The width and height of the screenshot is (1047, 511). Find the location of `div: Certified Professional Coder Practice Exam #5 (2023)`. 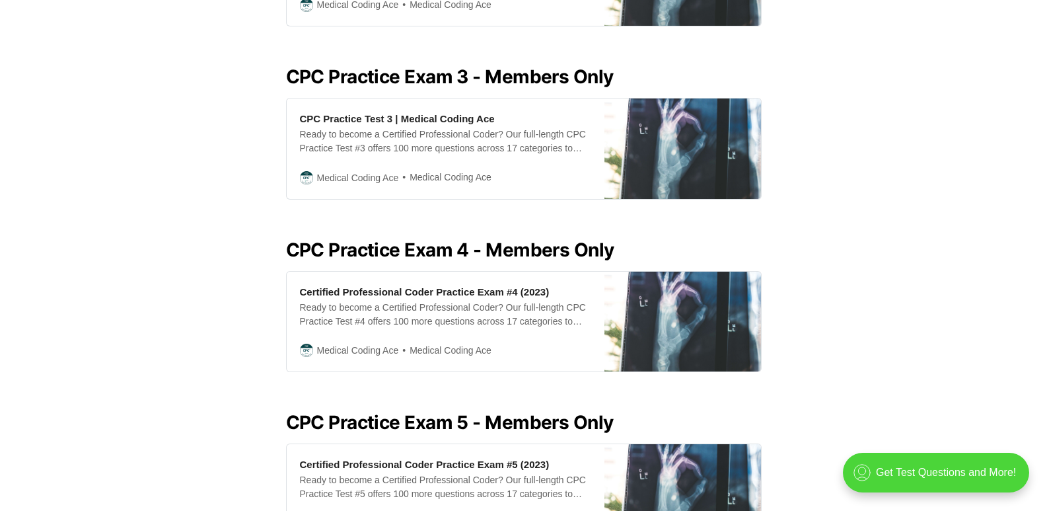

div: Certified Professional Coder Practice Exam #5 (2023) is located at coordinates (425, 464).